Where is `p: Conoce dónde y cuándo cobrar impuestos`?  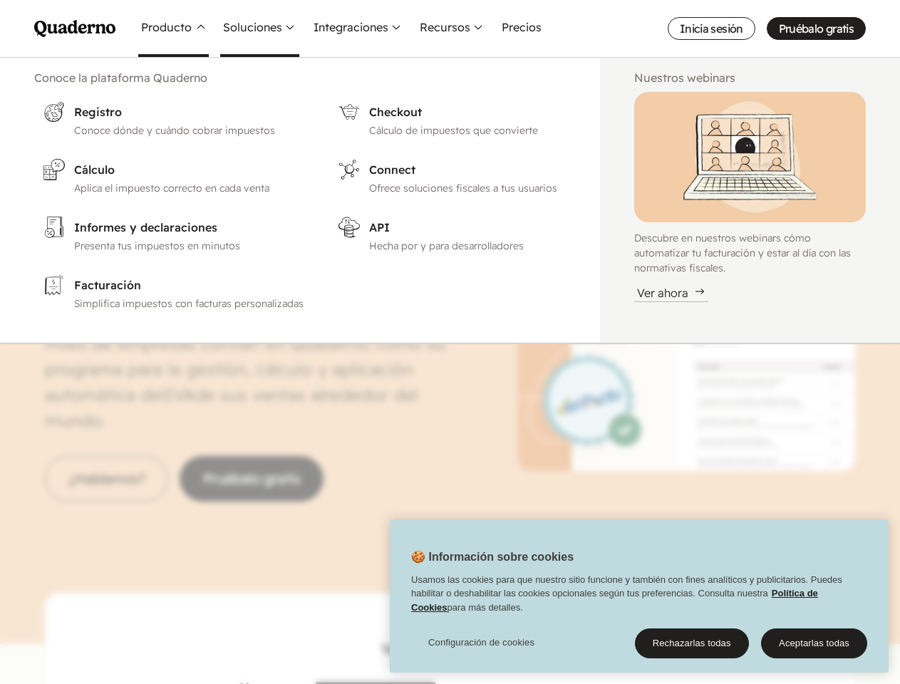 p: Conoce dónde y cuándo cobrar impuestos is located at coordinates (189, 130).